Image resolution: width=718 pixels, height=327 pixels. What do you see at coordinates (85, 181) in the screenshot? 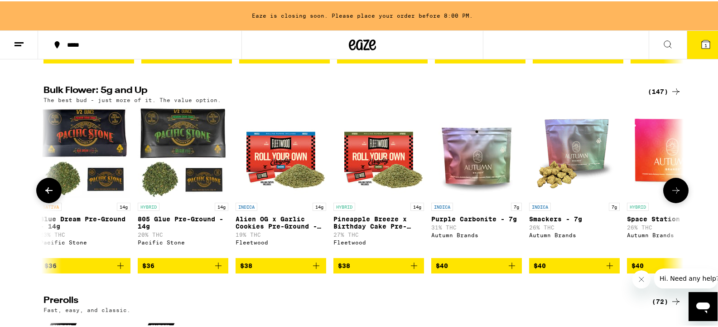
I see `a: Open page for Blue Dream Pre-Ground - 14g from Pacific Stone` at bounding box center [85, 181].